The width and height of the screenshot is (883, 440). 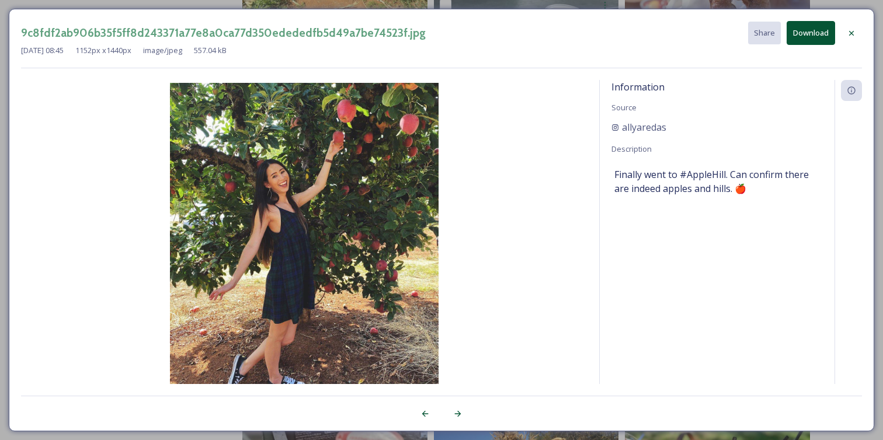 I want to click on img: 9c8fdf2ab906b35f5ff8d243371a77e8a0ca77d350edededfb5d49a7be74523f.jpg, so click(x=304, y=251).